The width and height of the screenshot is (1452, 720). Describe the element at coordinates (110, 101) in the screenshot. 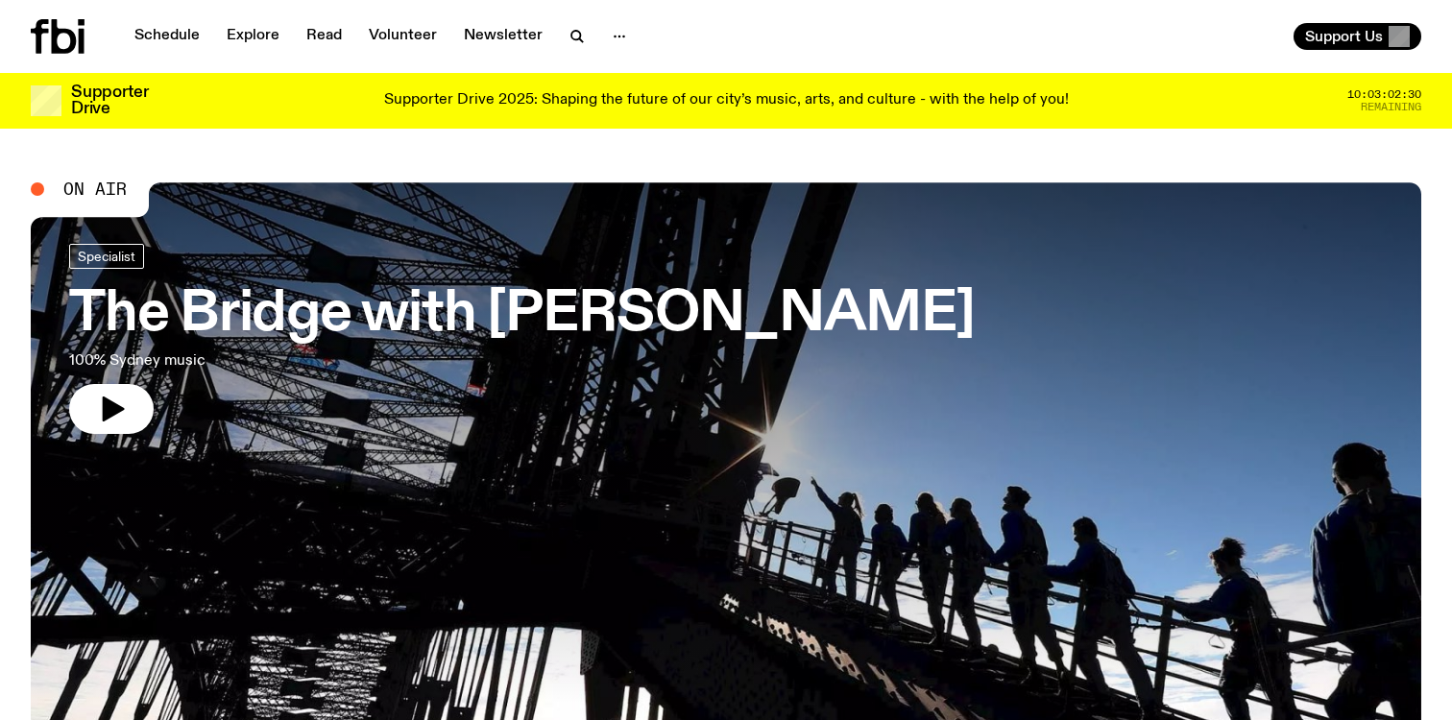

I see `h3: Supporter Drive` at that location.